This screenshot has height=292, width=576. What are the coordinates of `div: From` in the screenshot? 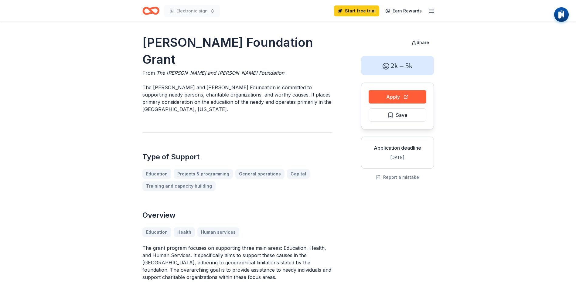 It's located at (237, 73).